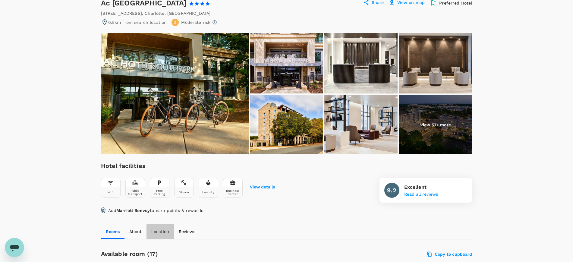 Image resolution: width=573 pixels, height=262 pixels. What do you see at coordinates (262, 187) in the screenshot?
I see `button: View details` at bounding box center [262, 187].